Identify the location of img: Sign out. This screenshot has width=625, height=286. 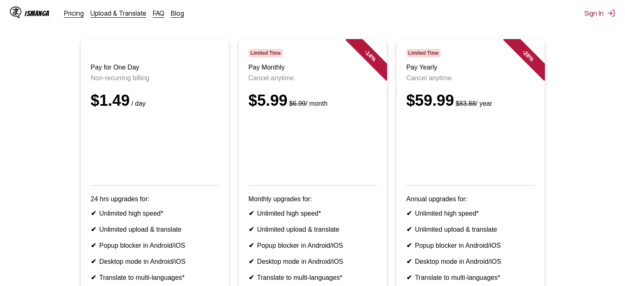
(611, 13).